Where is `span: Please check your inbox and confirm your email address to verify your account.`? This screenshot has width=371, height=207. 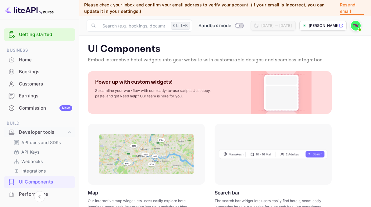
span: Please check your inbox and confirm your email address to verify your account. is located at coordinates (167, 5).